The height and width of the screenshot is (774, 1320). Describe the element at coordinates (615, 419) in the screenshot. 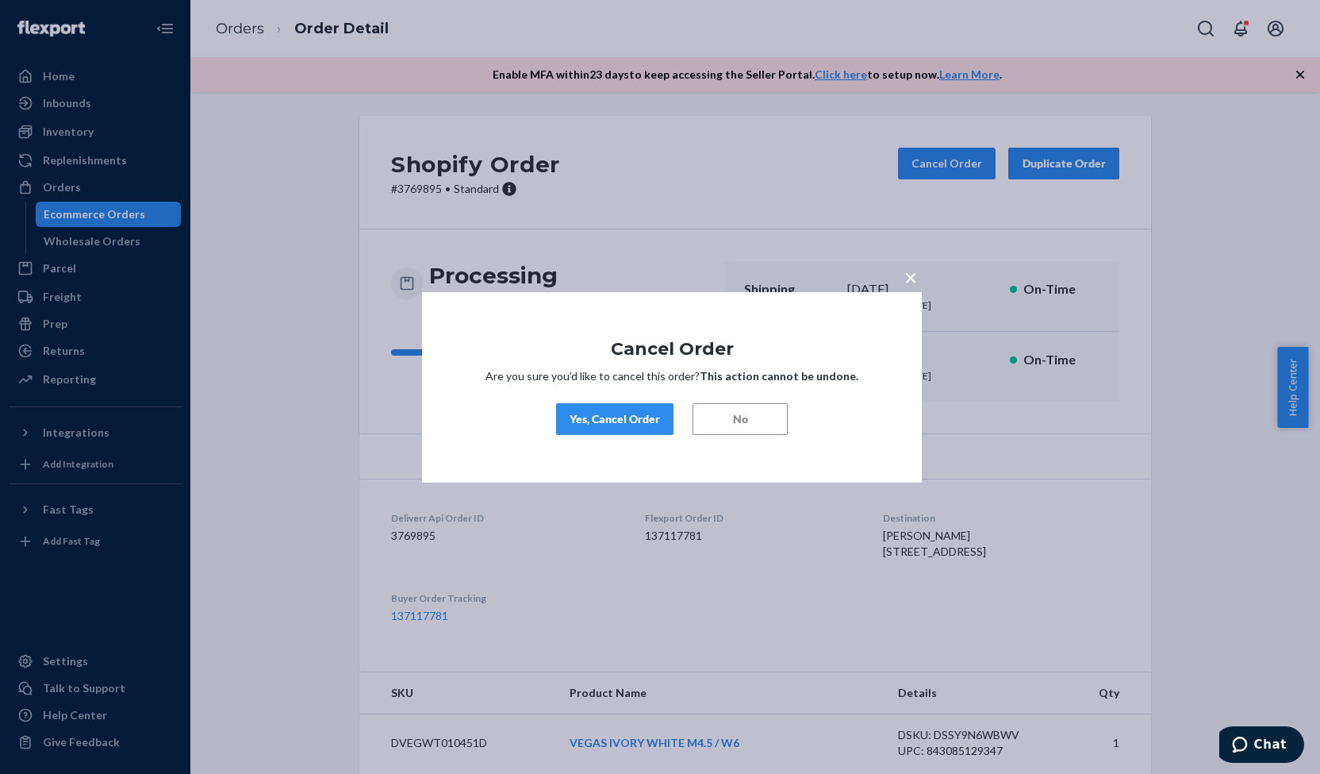

I see `div: Yes, Cancel Order` at that location.